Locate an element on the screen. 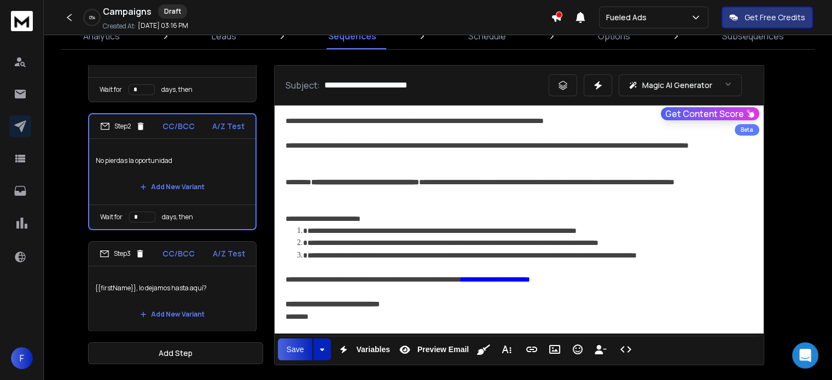  p: Get Free Credits is located at coordinates (774, 18).